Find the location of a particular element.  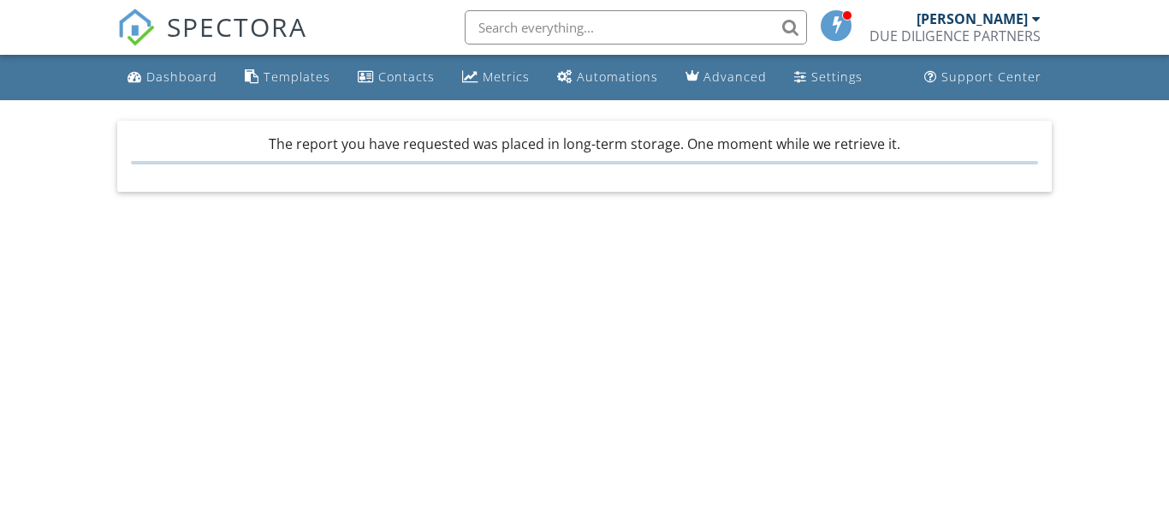

a: Templates is located at coordinates (288, 77).